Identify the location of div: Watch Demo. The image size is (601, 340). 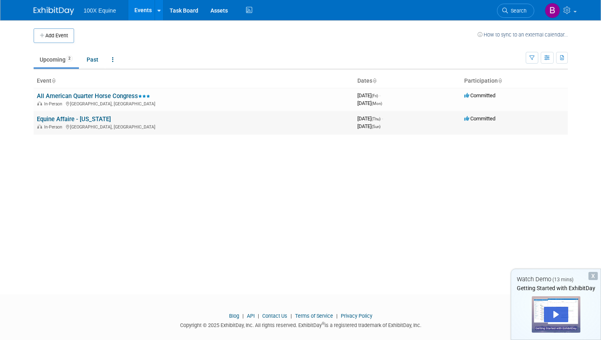
(556, 279).